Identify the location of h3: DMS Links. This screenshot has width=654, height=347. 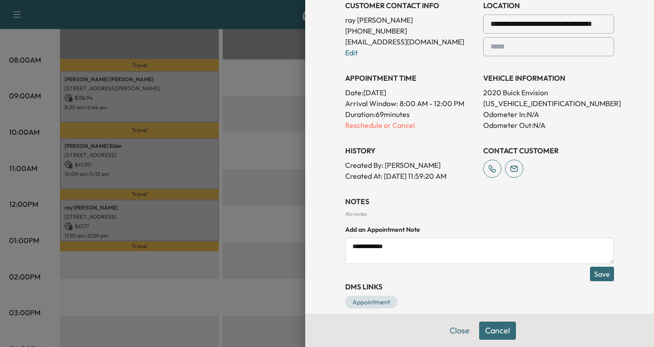
(480, 287).